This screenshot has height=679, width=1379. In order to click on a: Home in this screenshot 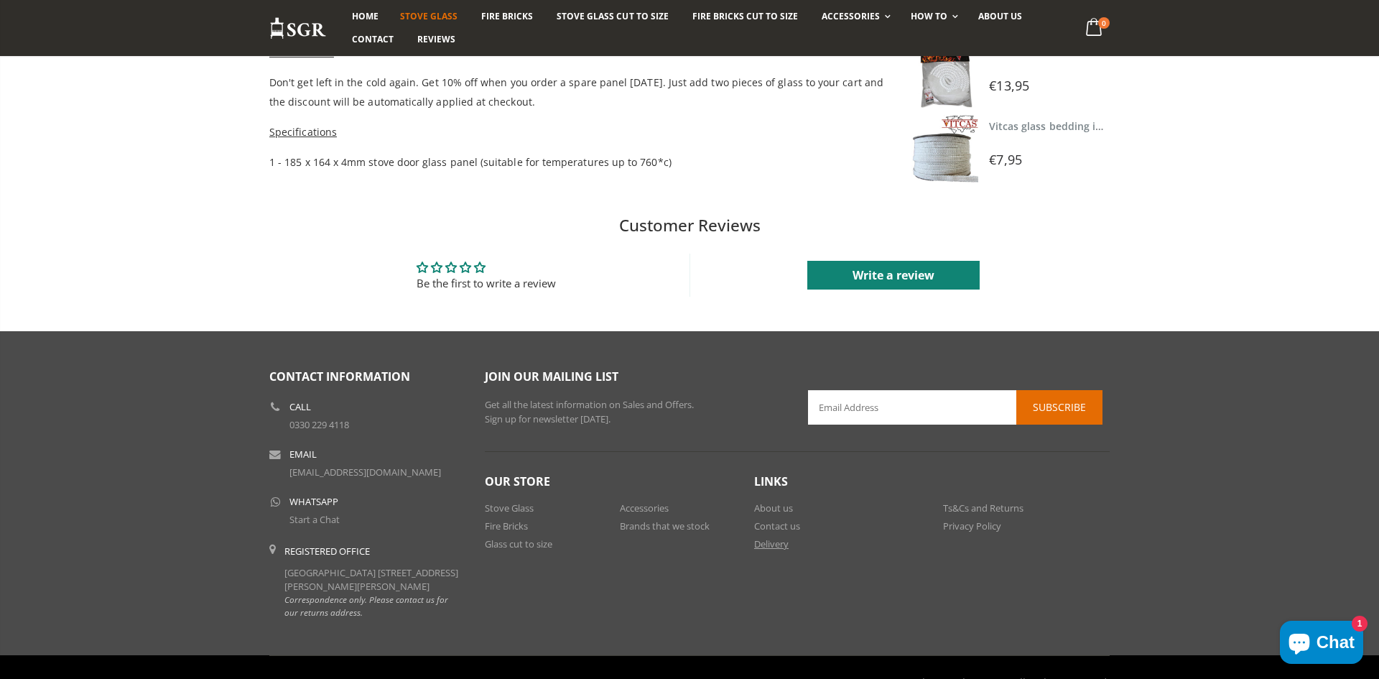, I will do `click(365, 17)`.